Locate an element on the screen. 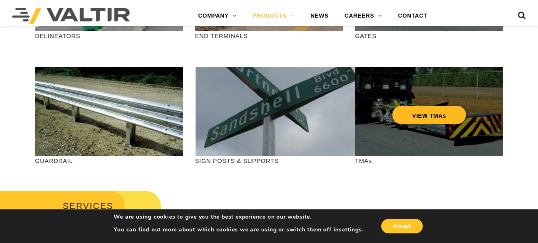 The width and height of the screenshot is (538, 243). a: PRODUCTS is located at coordinates (273, 16).